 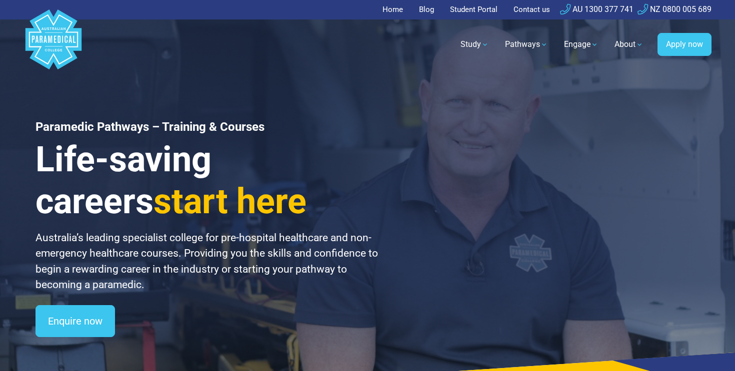 I want to click on a: NZ 0800 005 689, so click(x=674, y=9).